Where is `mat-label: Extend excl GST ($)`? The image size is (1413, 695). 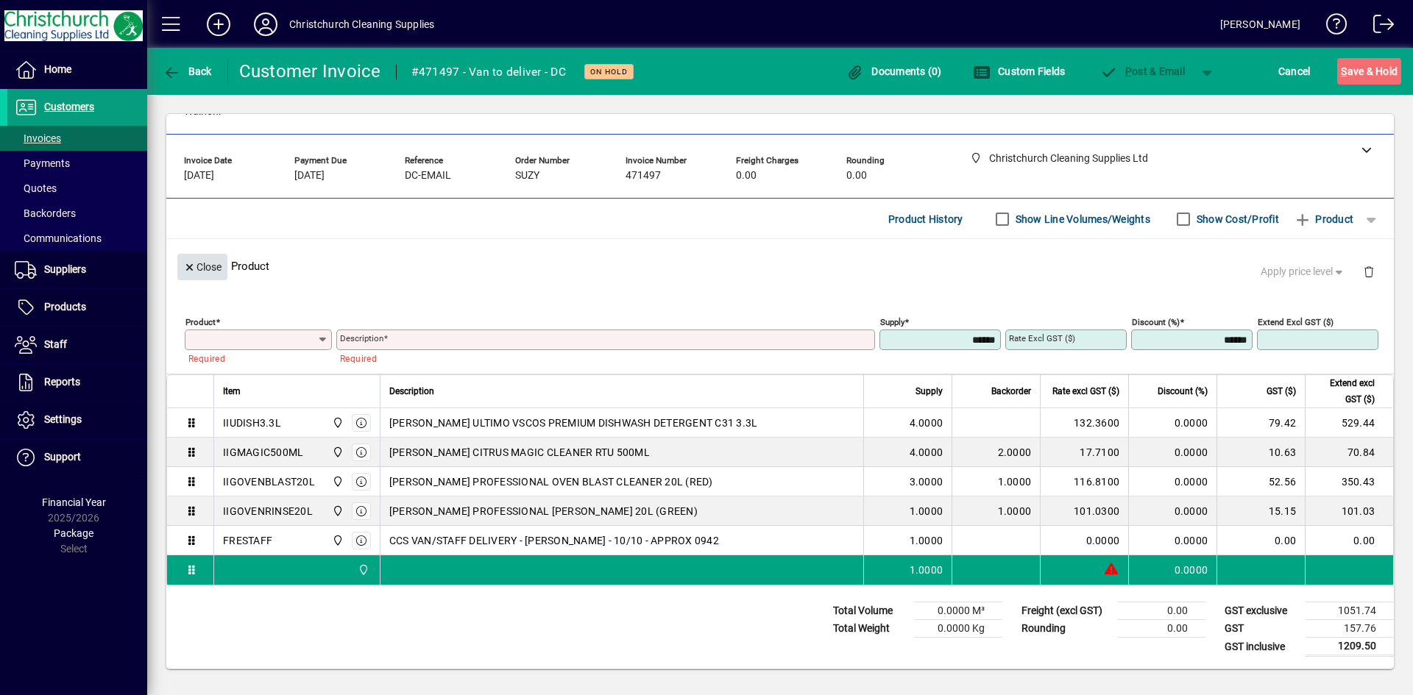 mat-label: Extend excl GST ($) is located at coordinates (1295, 322).